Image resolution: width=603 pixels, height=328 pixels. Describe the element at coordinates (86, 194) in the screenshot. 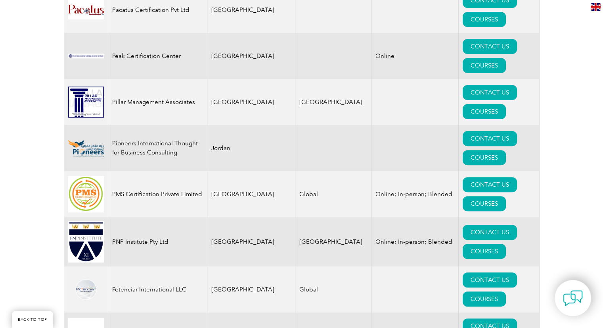

I see `img: 865840a4-dc40-ee11-bdf4-000d3ae1ac14-logo.jpg` at that location.